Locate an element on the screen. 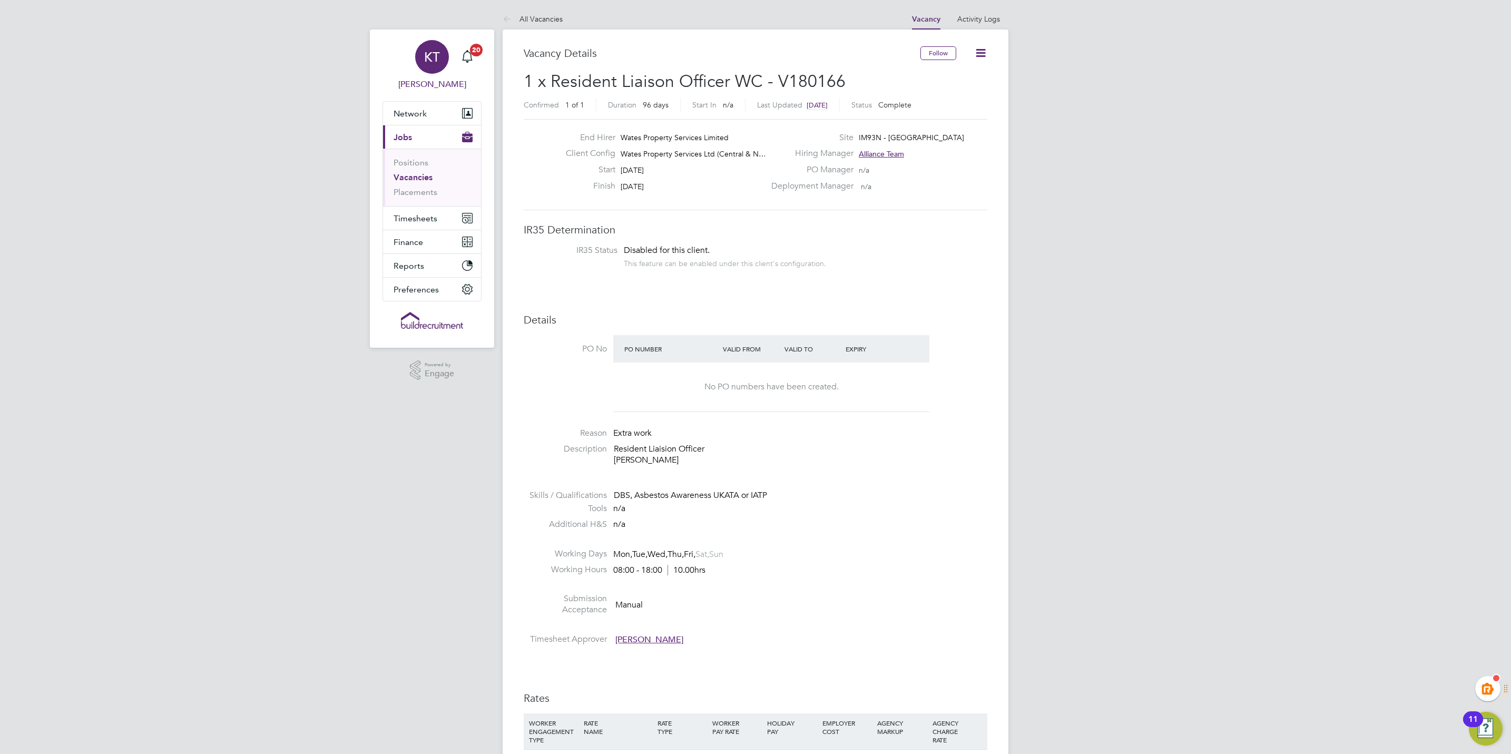 The height and width of the screenshot is (754, 1511). a: 20 is located at coordinates (467, 57).